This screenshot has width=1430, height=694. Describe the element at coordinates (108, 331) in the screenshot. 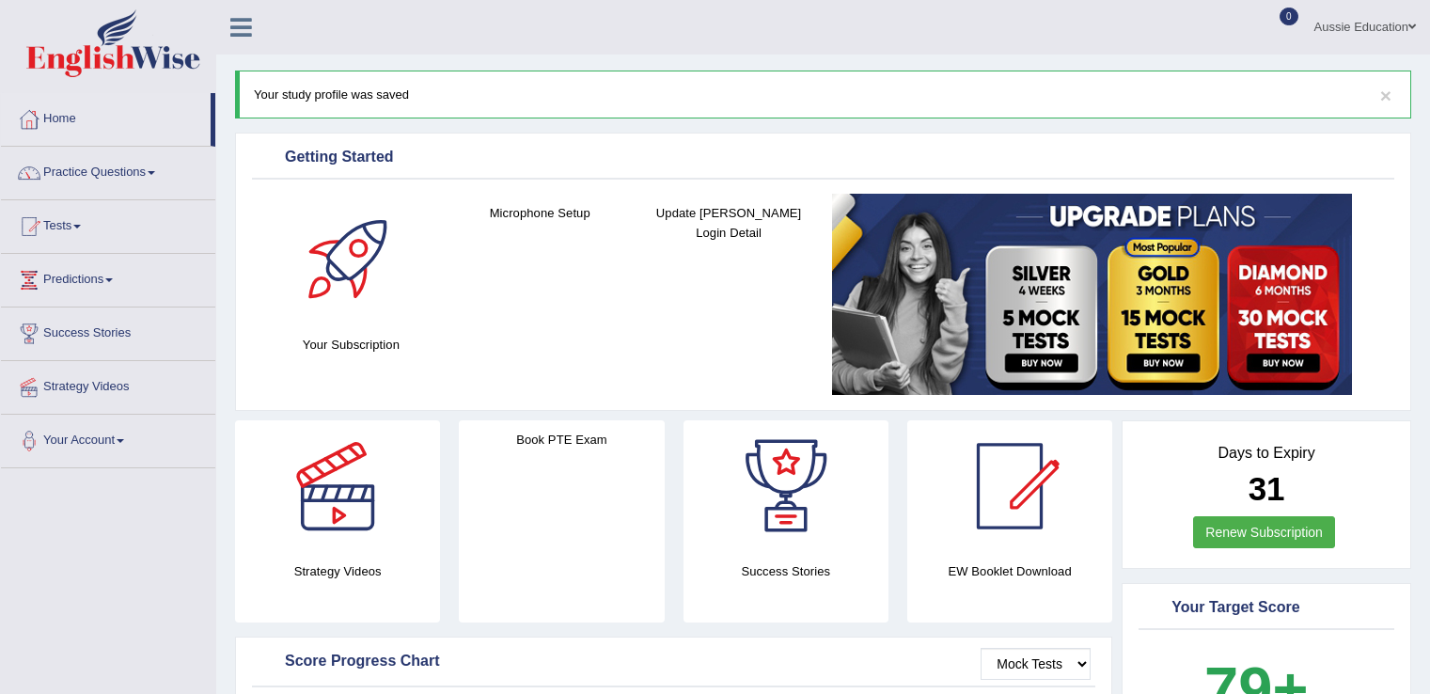

I see `a: Success Stories` at that location.